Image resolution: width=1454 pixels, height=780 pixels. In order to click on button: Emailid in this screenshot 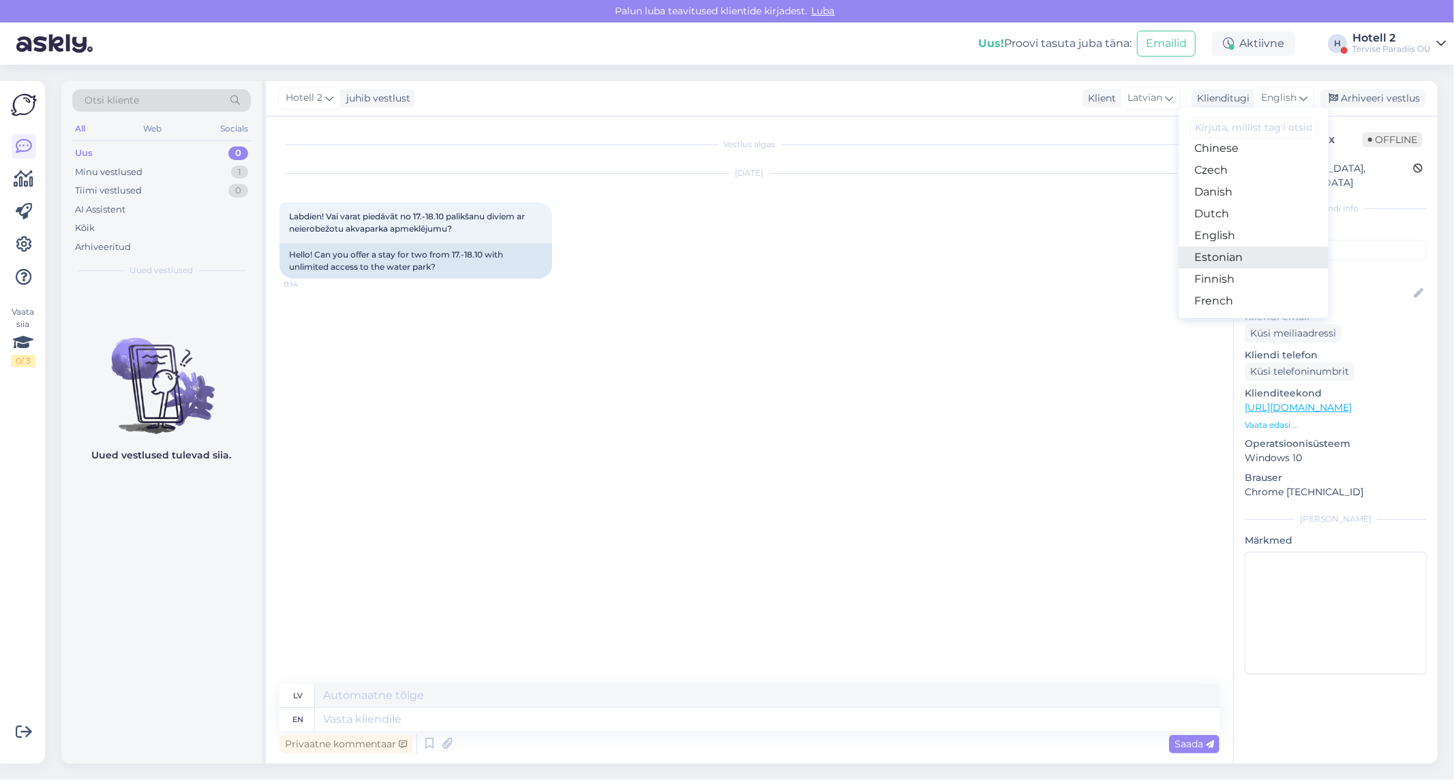, I will do `click(1166, 44)`.